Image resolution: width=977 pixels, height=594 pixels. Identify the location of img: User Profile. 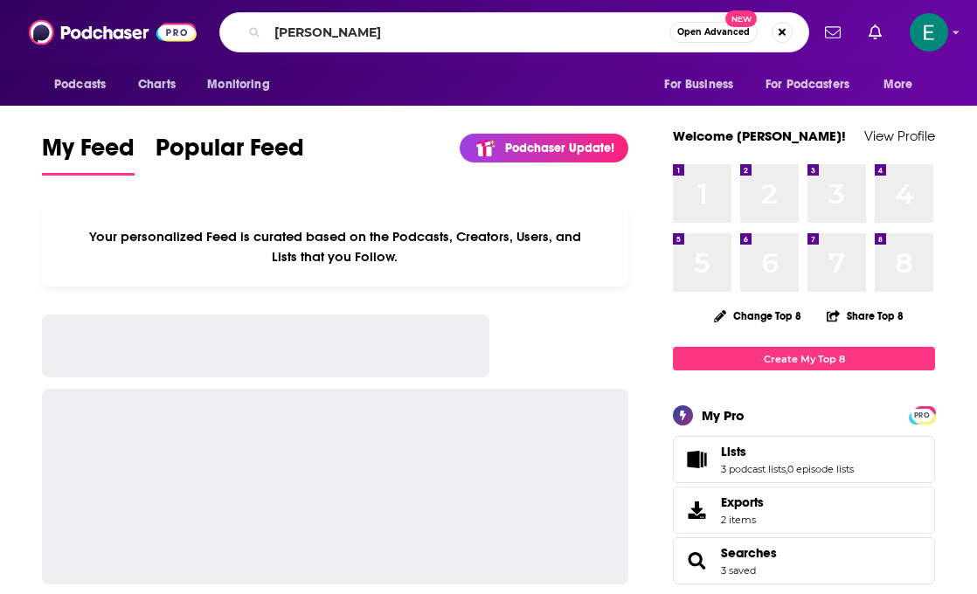
(929, 32).